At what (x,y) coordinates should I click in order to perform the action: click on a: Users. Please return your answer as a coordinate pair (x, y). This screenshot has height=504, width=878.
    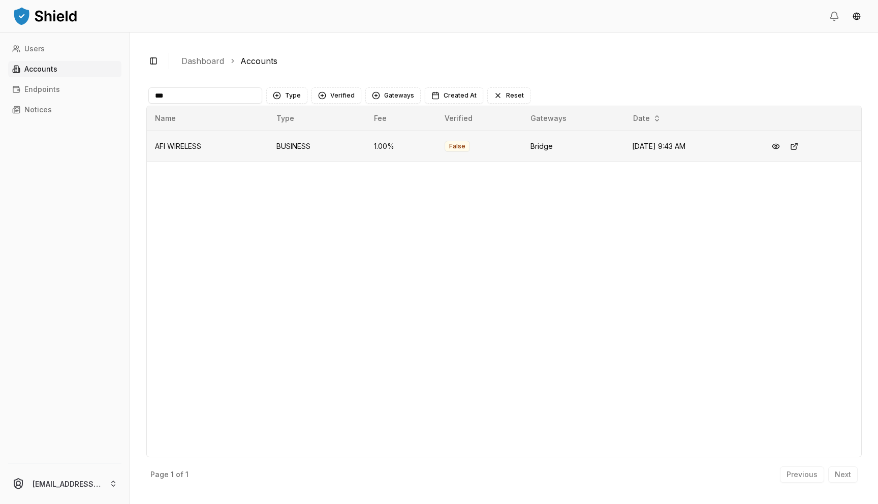
    Looking at the image, I should click on (65, 49).